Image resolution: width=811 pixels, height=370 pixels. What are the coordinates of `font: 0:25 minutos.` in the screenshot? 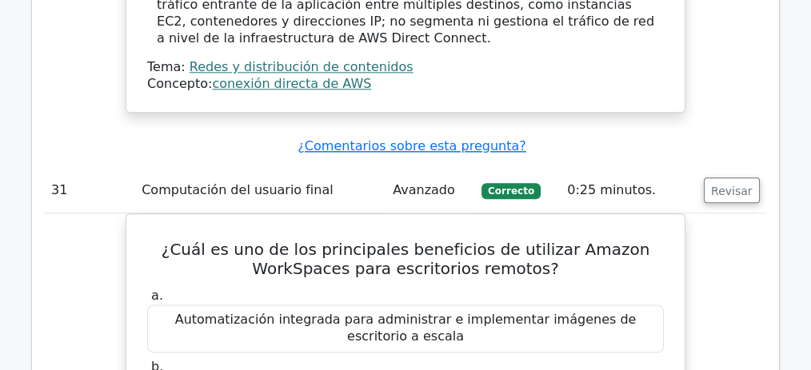 It's located at (611, 190).